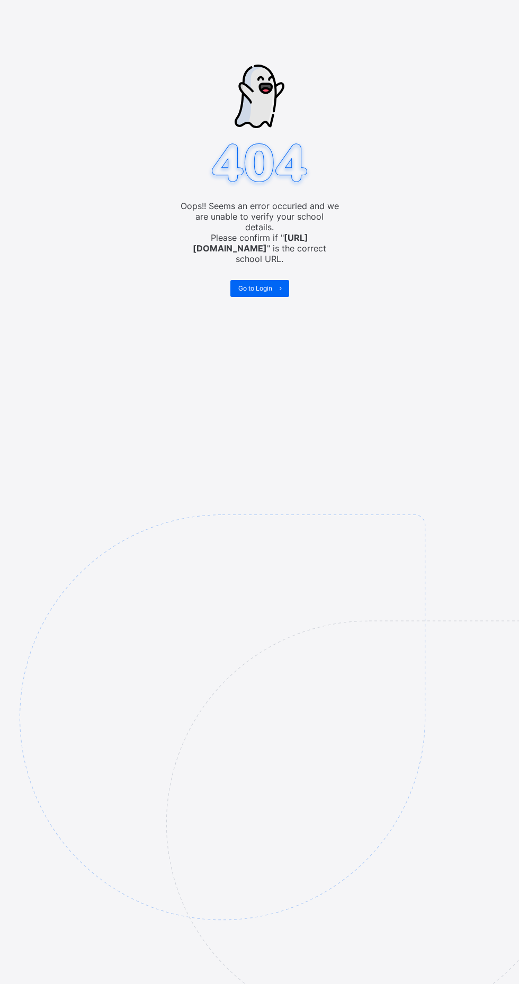  I want to click on span: Oops!! Seems an error occuried and we are unable to verify your school details., so click(259, 217).